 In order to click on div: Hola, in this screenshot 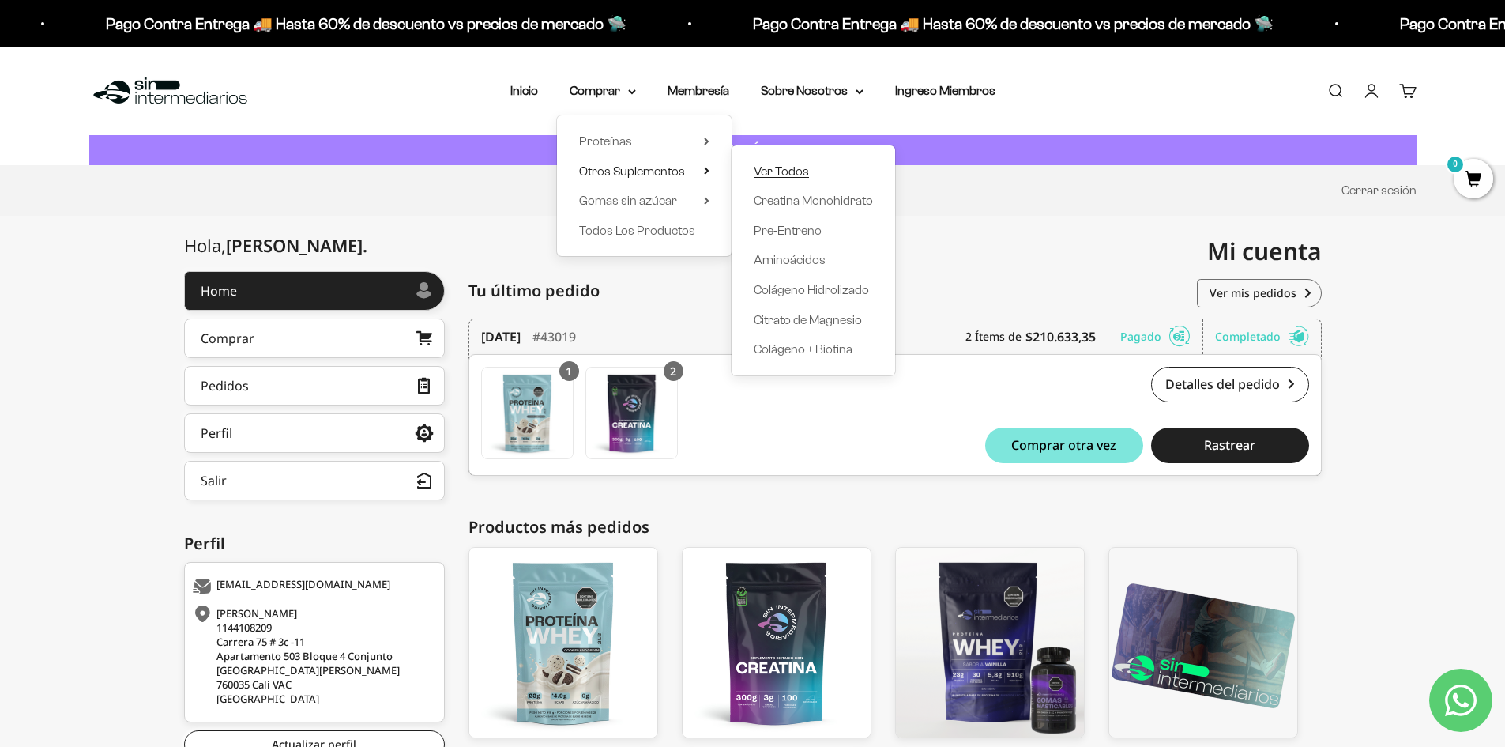, I will do `click(276, 245)`.